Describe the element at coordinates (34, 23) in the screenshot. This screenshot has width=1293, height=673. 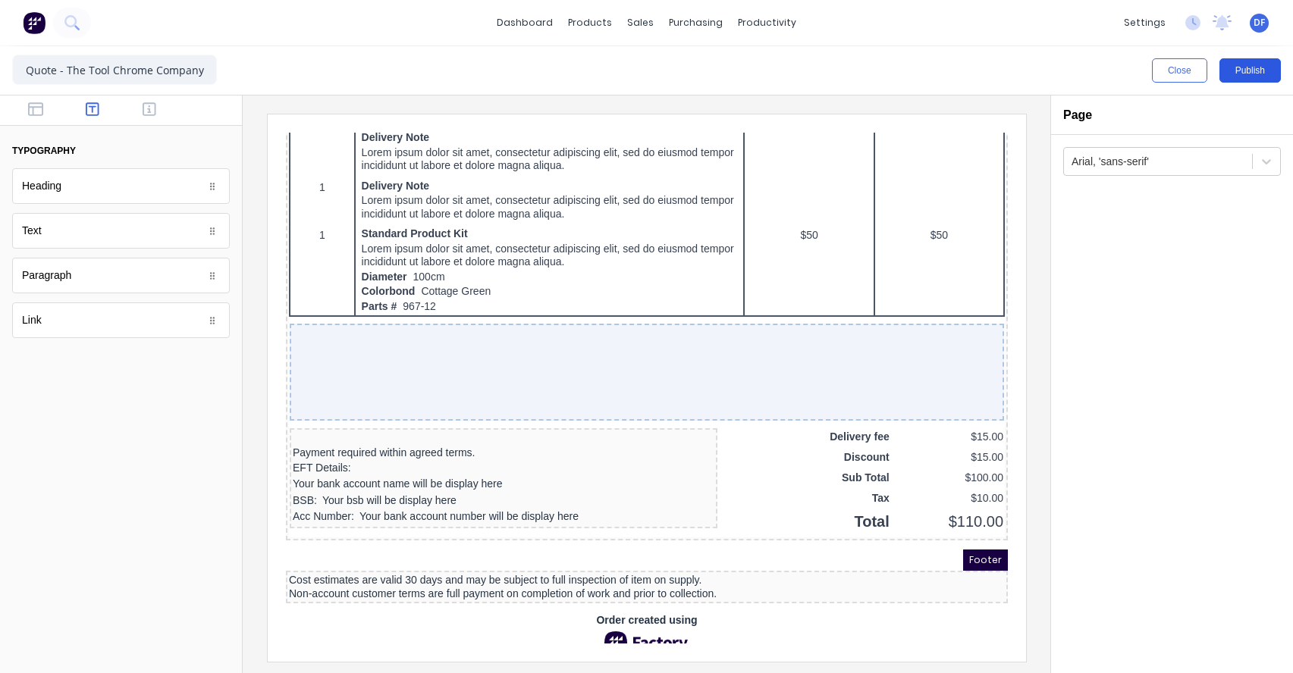
I see `img: Factory` at that location.